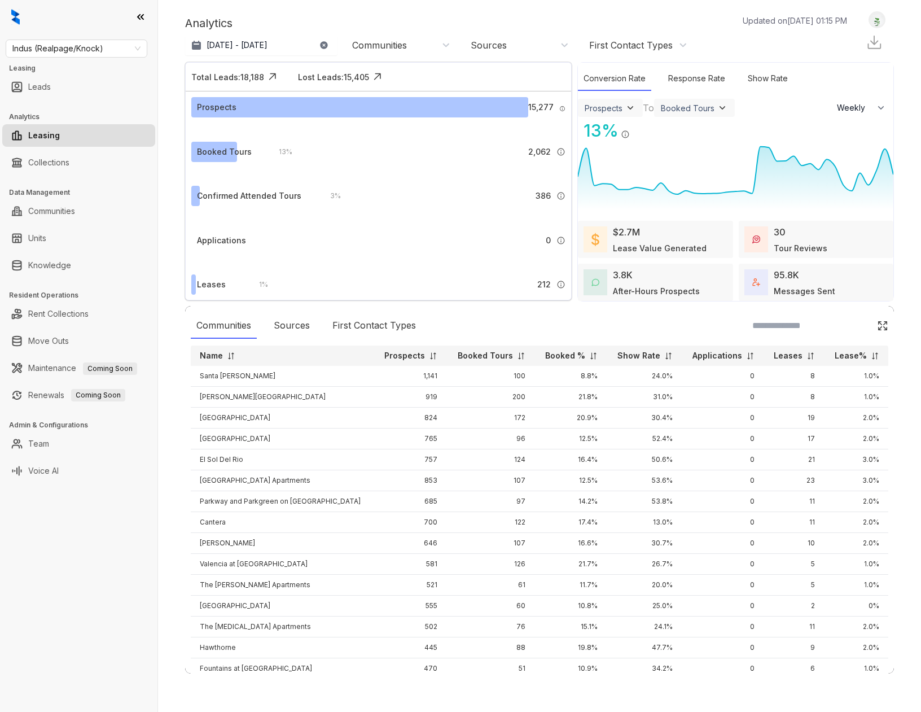 The width and height of the screenshot is (921, 712). I want to click on li: Voice AI, so click(78, 471).